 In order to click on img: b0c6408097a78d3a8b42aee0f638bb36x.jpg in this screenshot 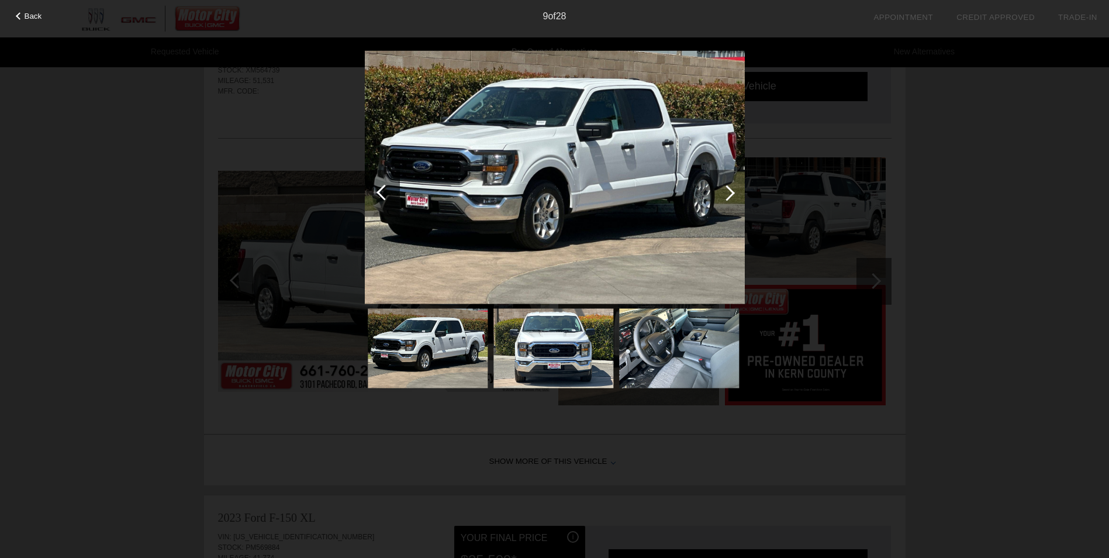, I will do `click(553, 348)`.